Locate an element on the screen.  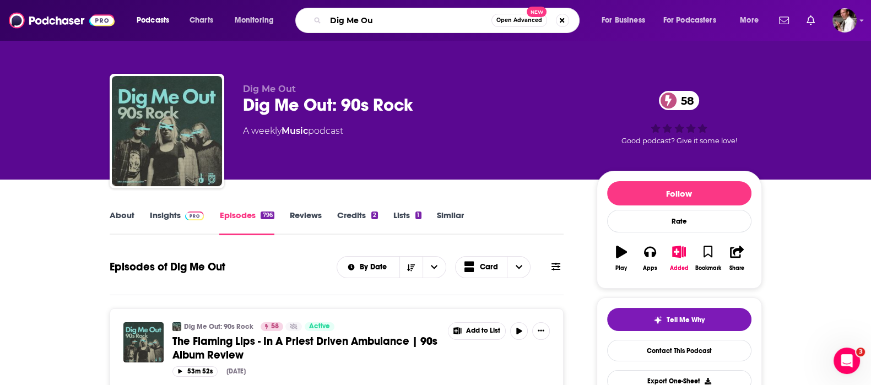
a: Similar is located at coordinates (450, 222).